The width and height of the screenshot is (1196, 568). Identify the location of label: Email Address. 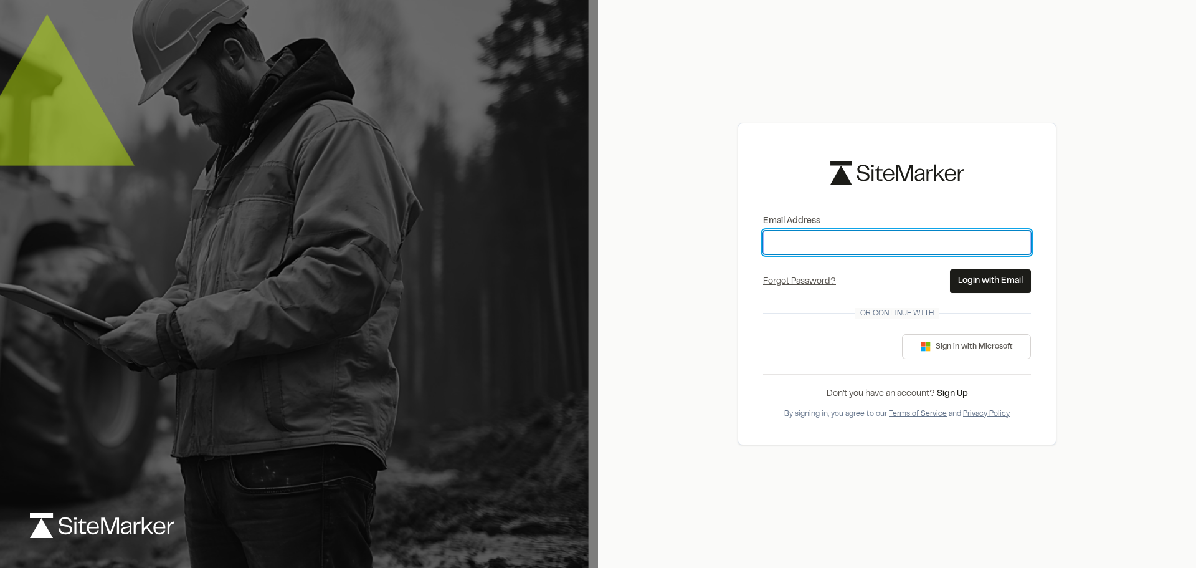
(897, 221).